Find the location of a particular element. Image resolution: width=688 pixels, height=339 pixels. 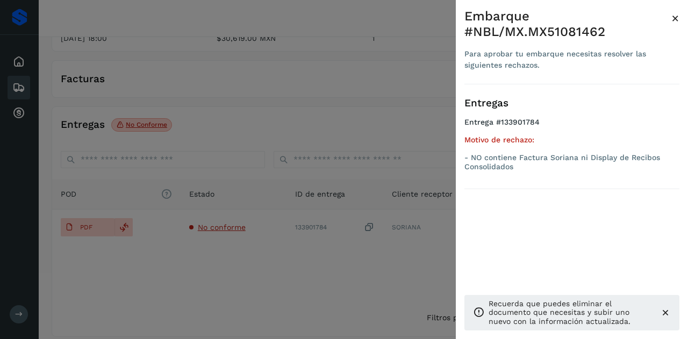

h5: Motivo de rechazo: is located at coordinates (572, 140).